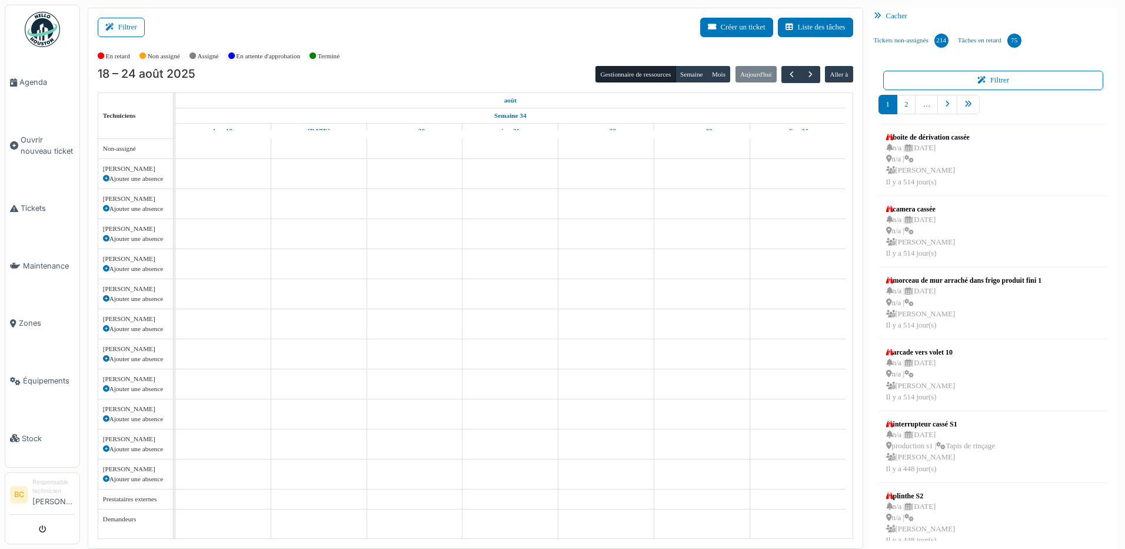 This screenshot has width=1125, height=549. What do you see at coordinates (921, 209) in the screenshot?
I see `div: camera cassée` at bounding box center [921, 209].